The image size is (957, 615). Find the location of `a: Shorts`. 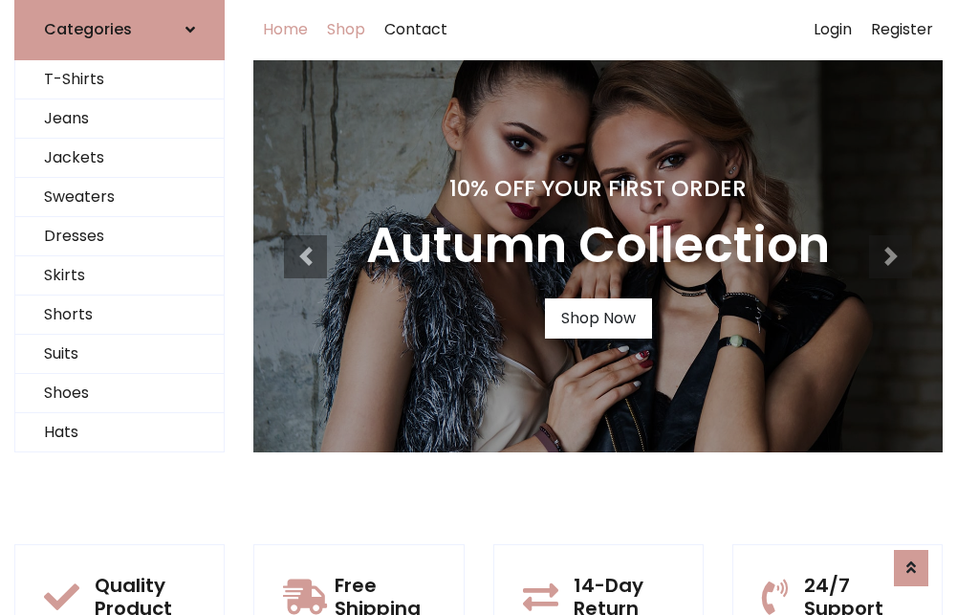

a: Shorts is located at coordinates (120, 315).